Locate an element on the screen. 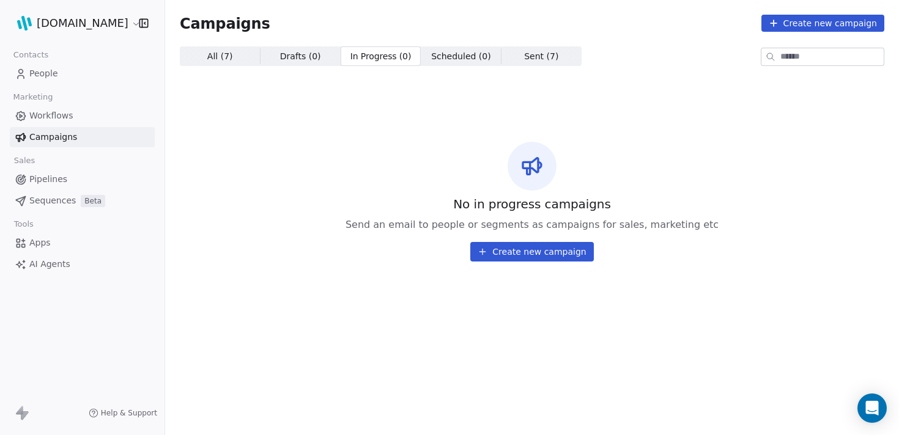 The image size is (899, 435). a: Pipelines is located at coordinates (82, 179).